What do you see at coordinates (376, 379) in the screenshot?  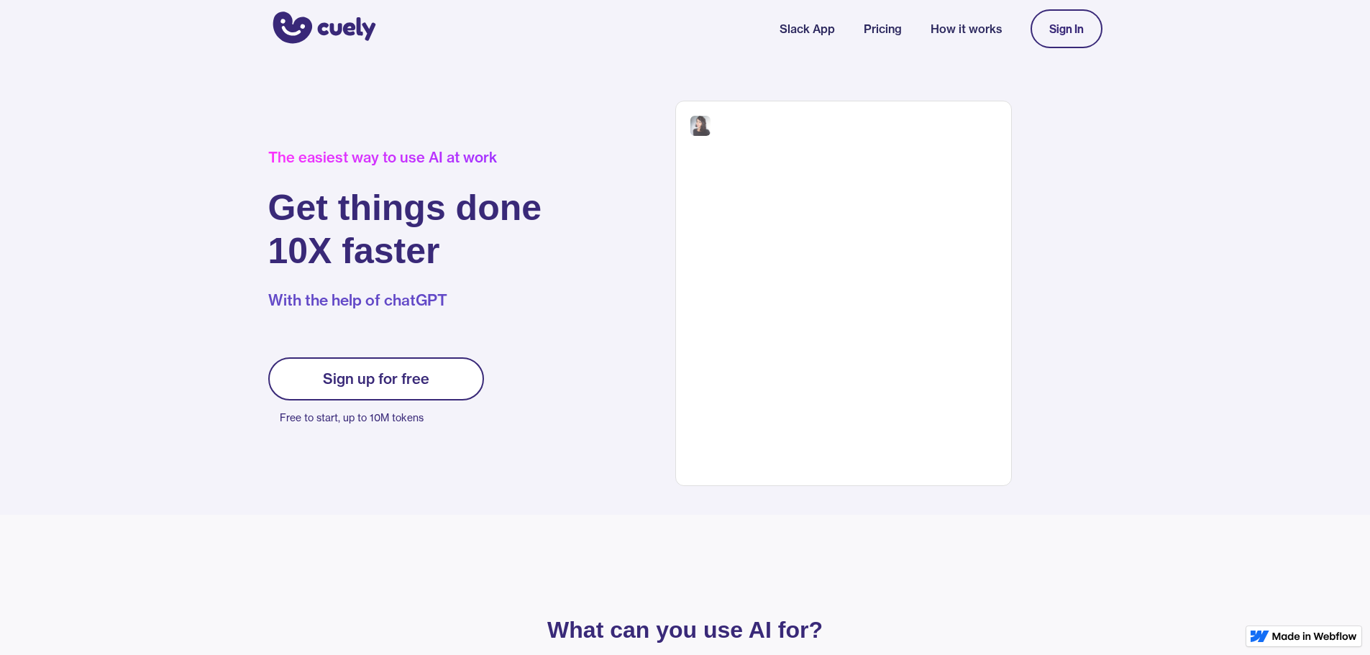 I see `a: Sign up for free` at bounding box center [376, 379].